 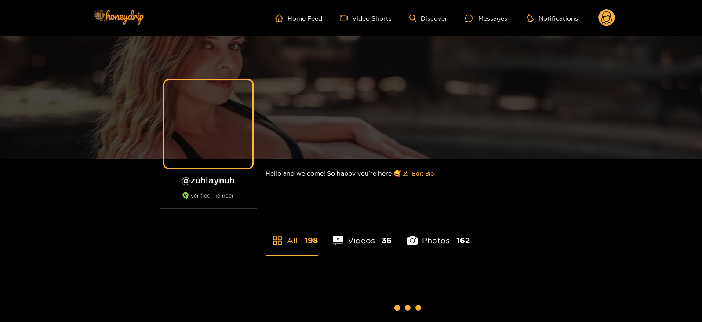 I want to click on a: Home Feed, so click(x=299, y=18).